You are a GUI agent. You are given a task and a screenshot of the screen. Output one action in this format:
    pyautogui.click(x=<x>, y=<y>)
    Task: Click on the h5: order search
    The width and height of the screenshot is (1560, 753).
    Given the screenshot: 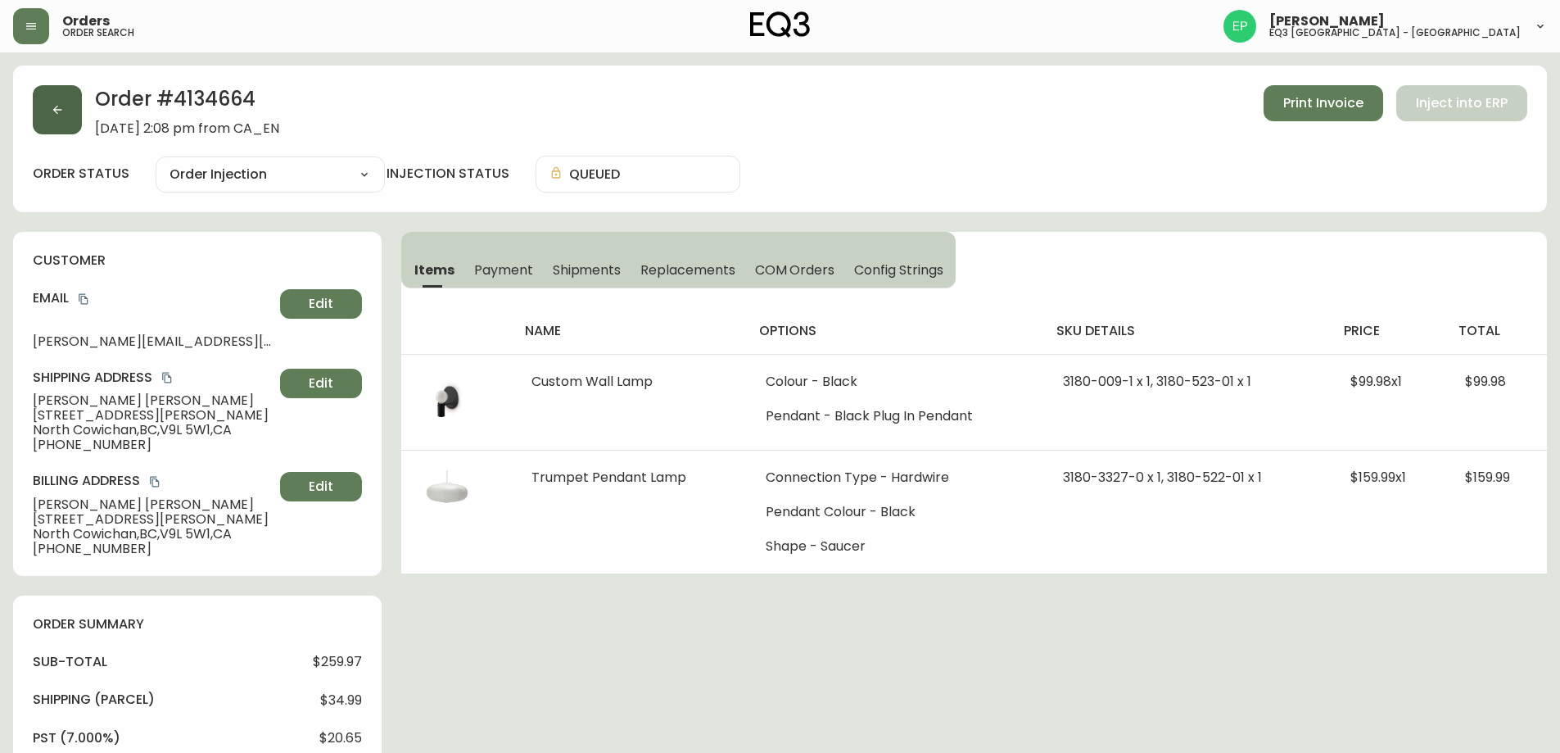 What is the action you would take?
    pyautogui.click(x=98, y=33)
    